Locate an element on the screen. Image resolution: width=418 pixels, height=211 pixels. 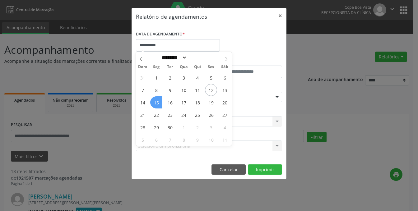
span: Sáb is located at coordinates (225, 67).